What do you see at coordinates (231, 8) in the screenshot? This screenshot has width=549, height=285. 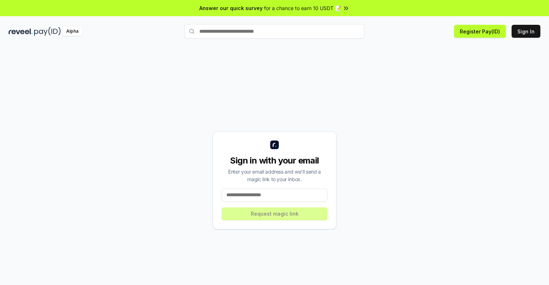 I see `span: Answer our quick survey` at bounding box center [231, 8].